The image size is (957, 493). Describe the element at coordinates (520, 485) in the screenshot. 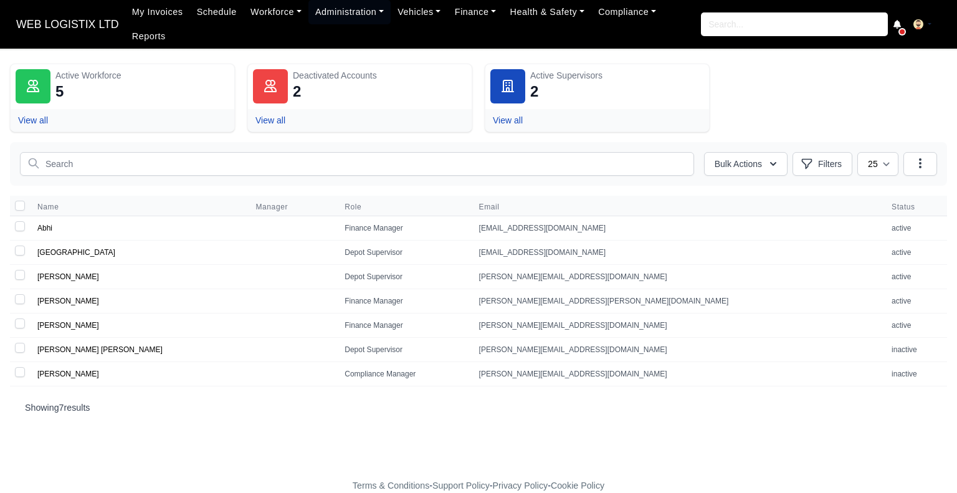

I see `a: Privacy Policy` at that location.